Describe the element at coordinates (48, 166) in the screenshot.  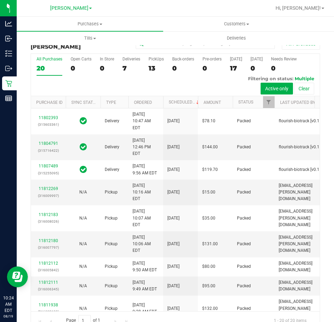
I see `a: 11807489` at that location.